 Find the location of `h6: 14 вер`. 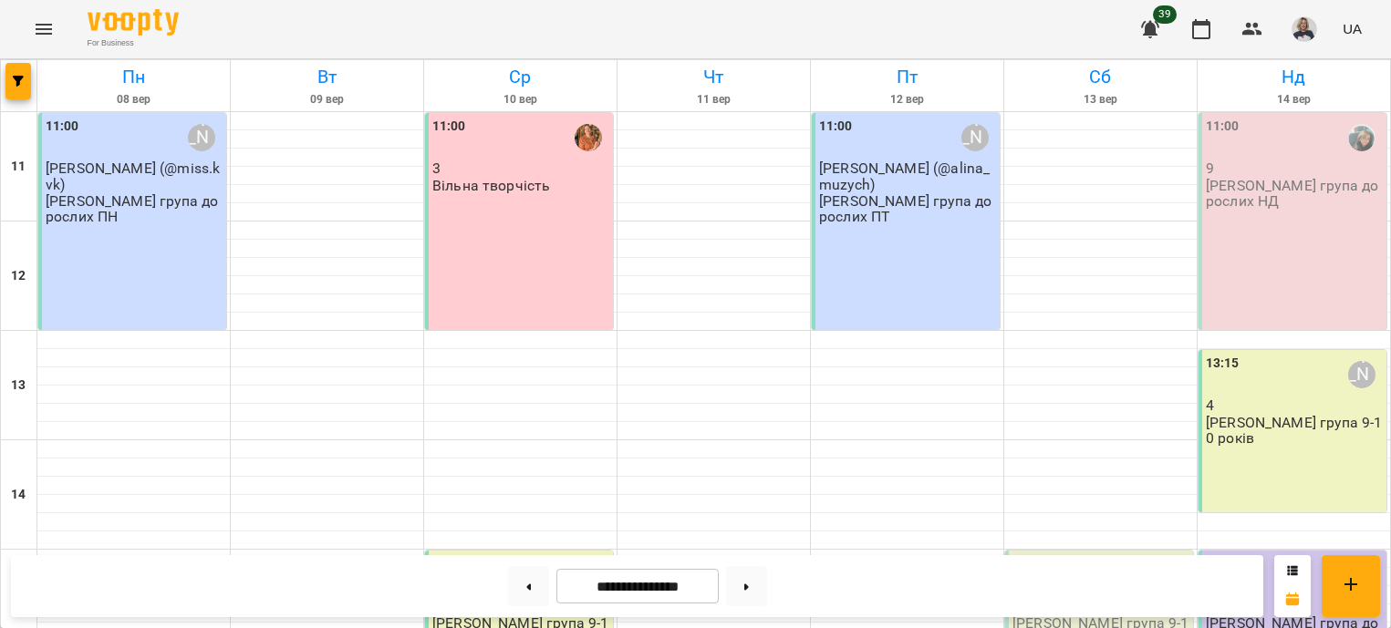

h6: 14 вер is located at coordinates (1293, 99).